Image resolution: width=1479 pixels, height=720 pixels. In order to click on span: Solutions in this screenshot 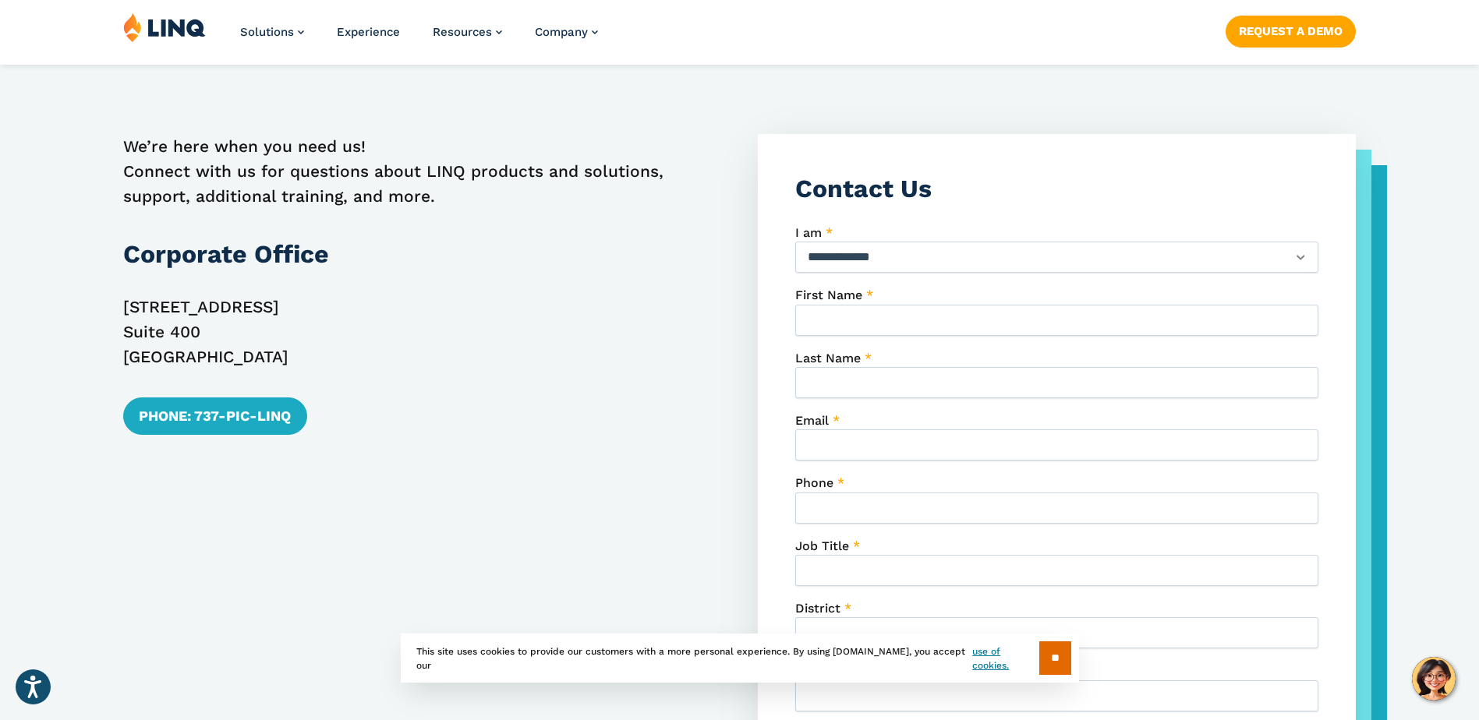, I will do `click(267, 32)`.